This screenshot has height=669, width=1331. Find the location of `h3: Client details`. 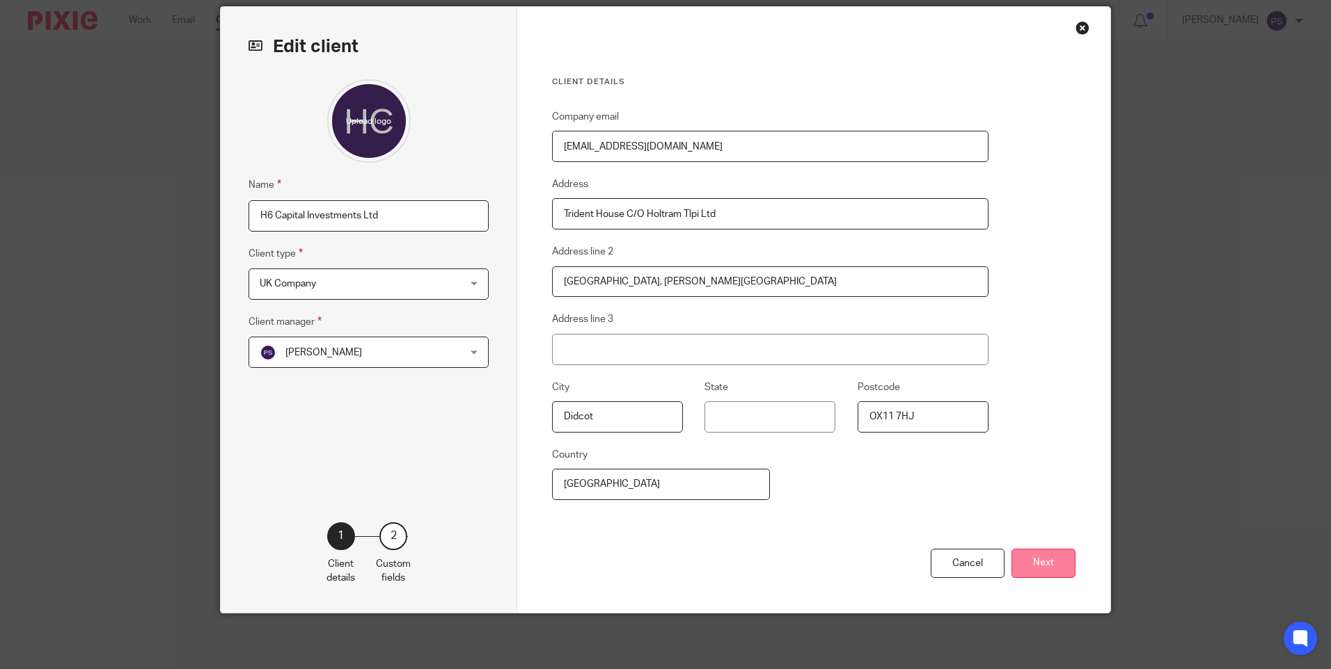

h3: Client details is located at coordinates (770, 82).